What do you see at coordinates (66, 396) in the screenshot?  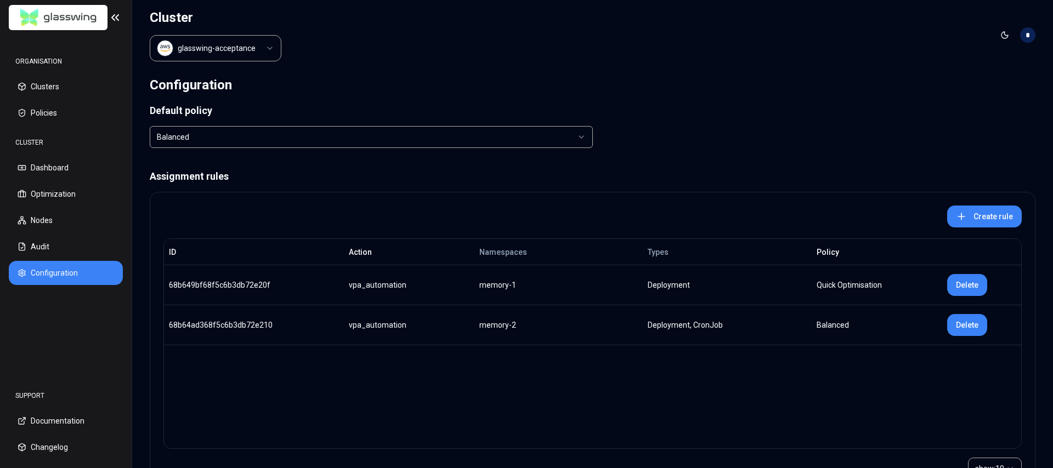 I see `div: SUPPORT` at bounding box center [66, 396].